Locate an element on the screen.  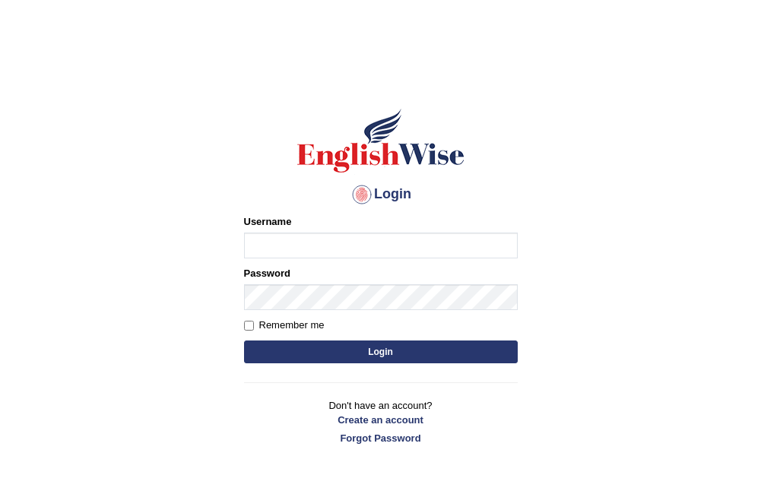
a: Forgot Password is located at coordinates (381, 438).